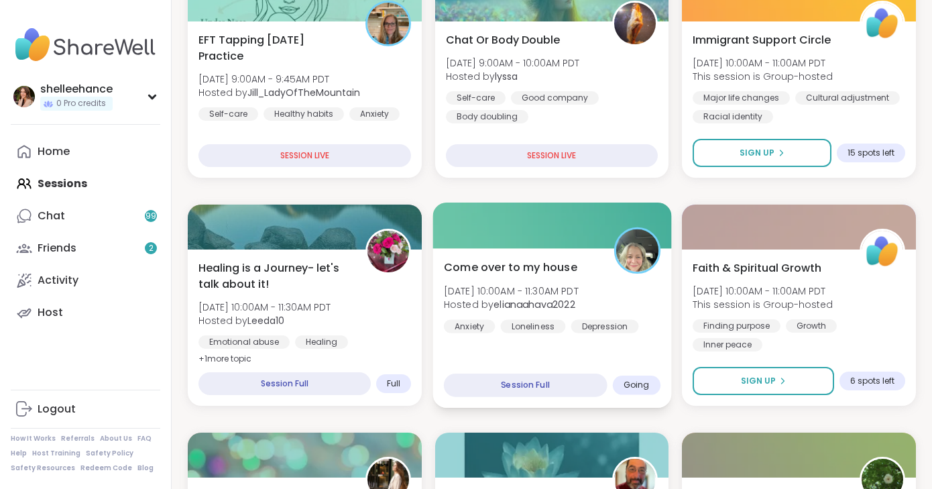 Image resolution: width=932 pixels, height=489 pixels. I want to click on b: lyssa, so click(506, 76).